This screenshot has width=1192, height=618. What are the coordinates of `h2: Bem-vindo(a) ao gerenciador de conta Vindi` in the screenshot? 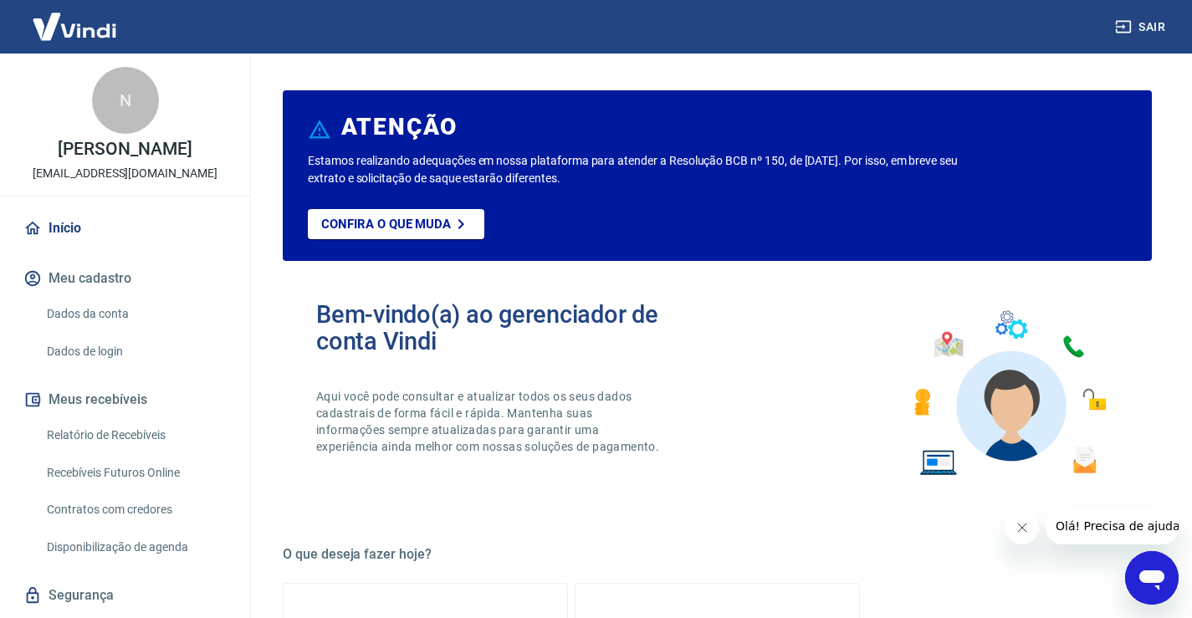 It's located at (517, 328).